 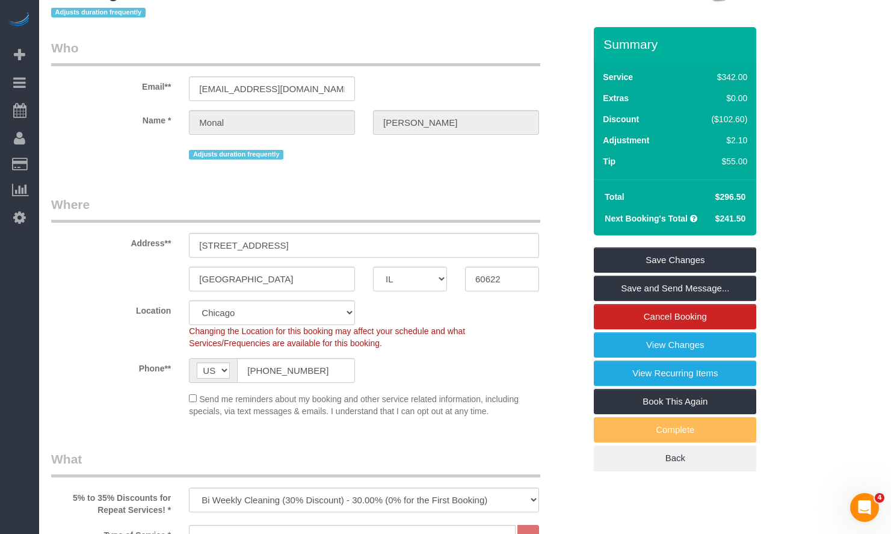 What do you see at coordinates (731, 218) in the screenshot?
I see `span: $241.50` at bounding box center [731, 218].